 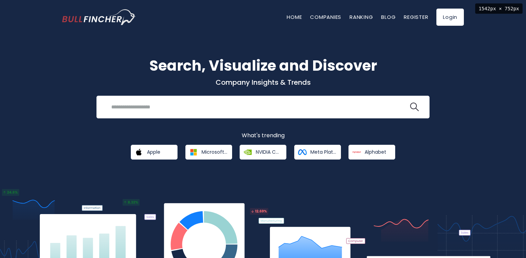 I want to click on span: Apple, so click(x=154, y=152).